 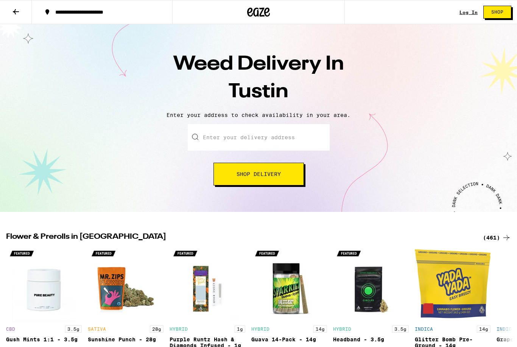 I want to click on p: Enter your address to check availability in your area., so click(x=258, y=115).